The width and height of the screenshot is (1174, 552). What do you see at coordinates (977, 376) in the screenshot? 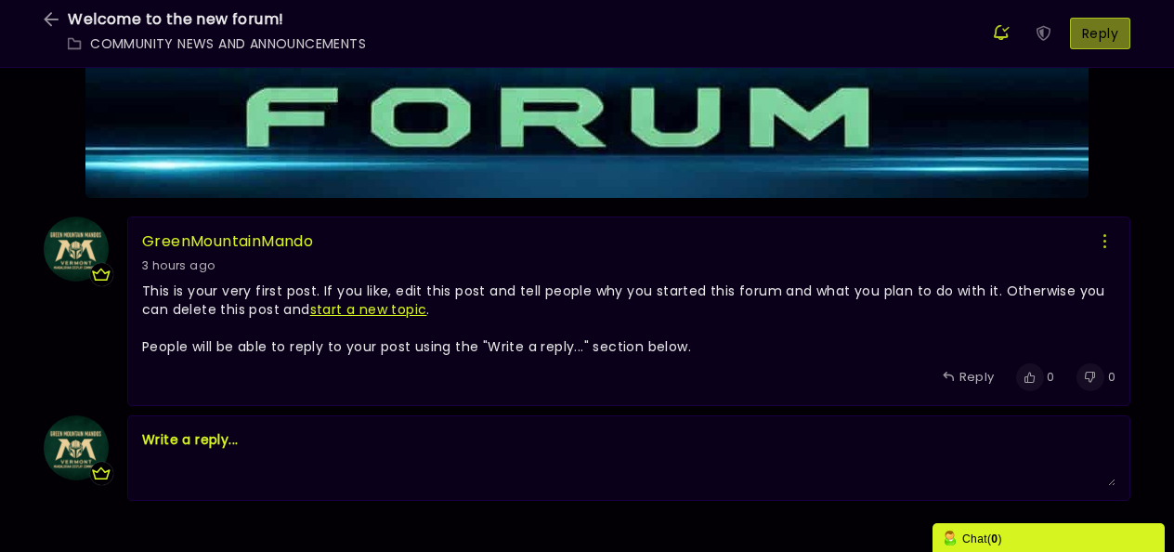
I see `span: Reply` at bounding box center [977, 376].